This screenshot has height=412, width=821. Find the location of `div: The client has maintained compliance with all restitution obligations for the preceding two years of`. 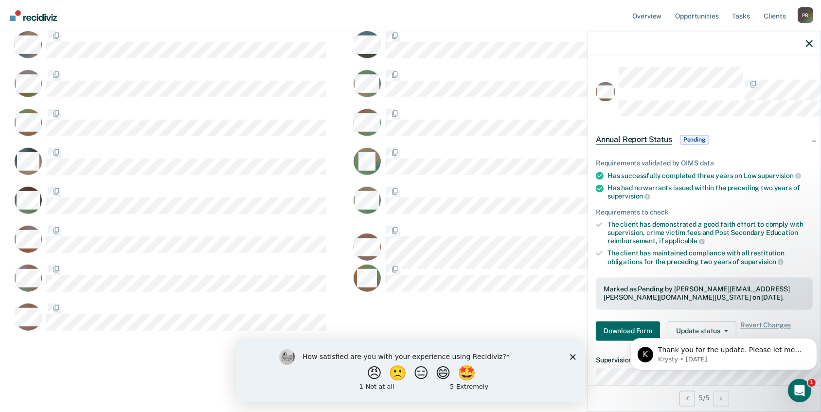

div: The client has maintained compliance with all restitution obligations for the preceding two years of is located at coordinates (710, 257).